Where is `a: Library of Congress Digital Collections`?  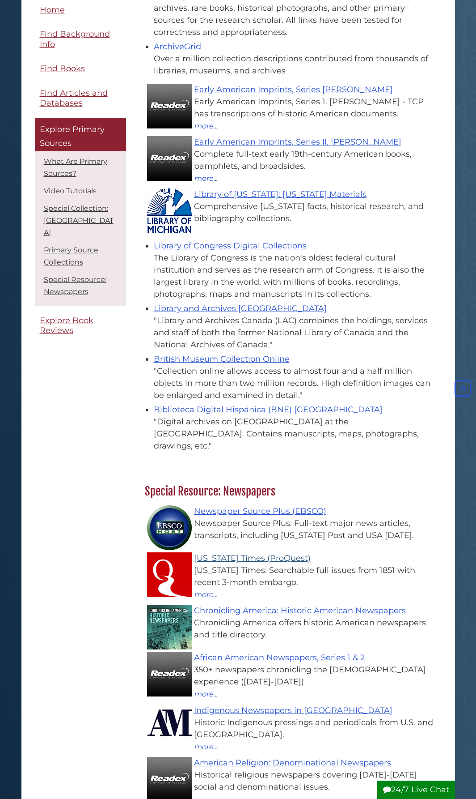 a: Library of Congress Digital Collections is located at coordinates (230, 246).